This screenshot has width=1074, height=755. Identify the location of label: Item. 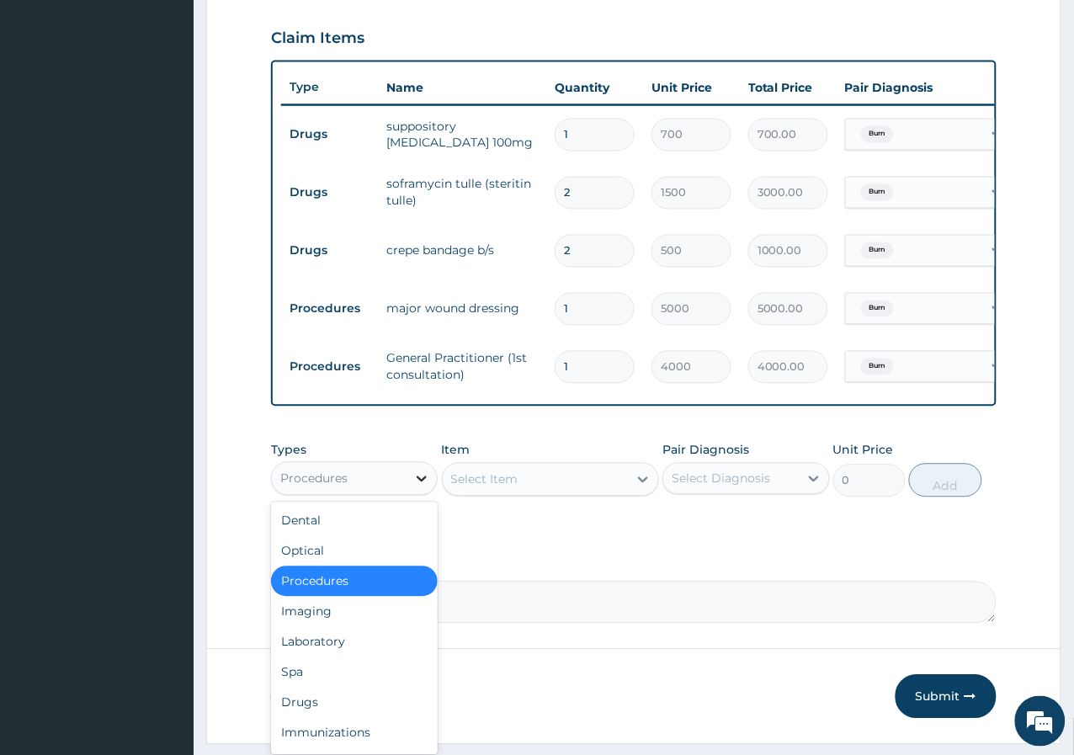
(456, 450).